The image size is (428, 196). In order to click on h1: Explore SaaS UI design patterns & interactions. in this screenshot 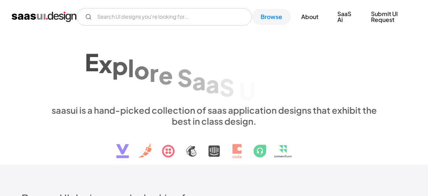, I will do `click(214, 69)`.